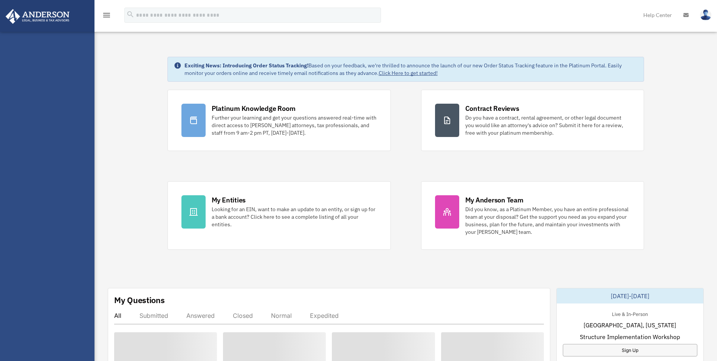  I want to click on div: Live & In-Person, so click(630, 313).